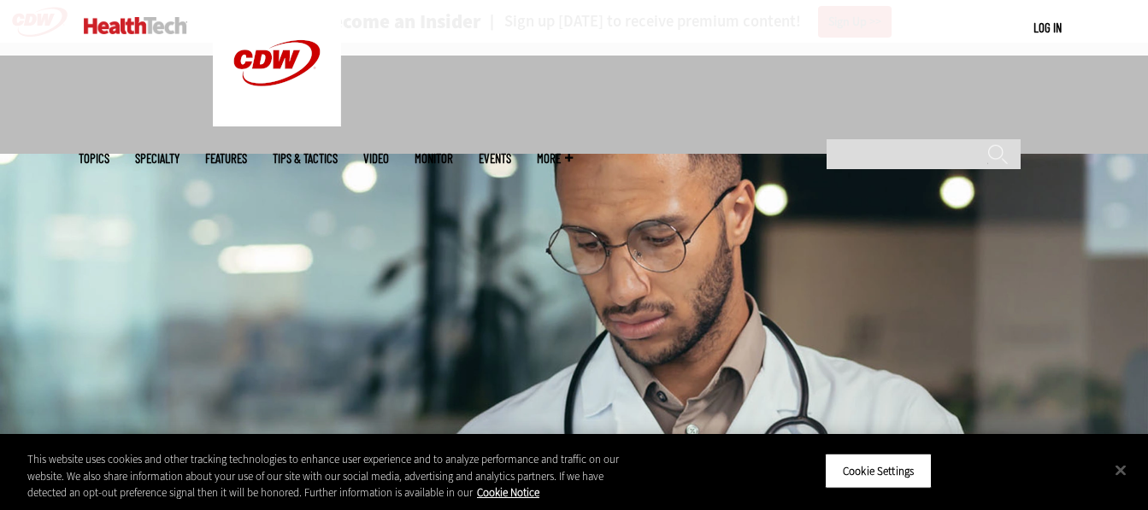 The image size is (1148, 510). What do you see at coordinates (1121, 470) in the screenshot?
I see `button: Close` at bounding box center [1121, 470].